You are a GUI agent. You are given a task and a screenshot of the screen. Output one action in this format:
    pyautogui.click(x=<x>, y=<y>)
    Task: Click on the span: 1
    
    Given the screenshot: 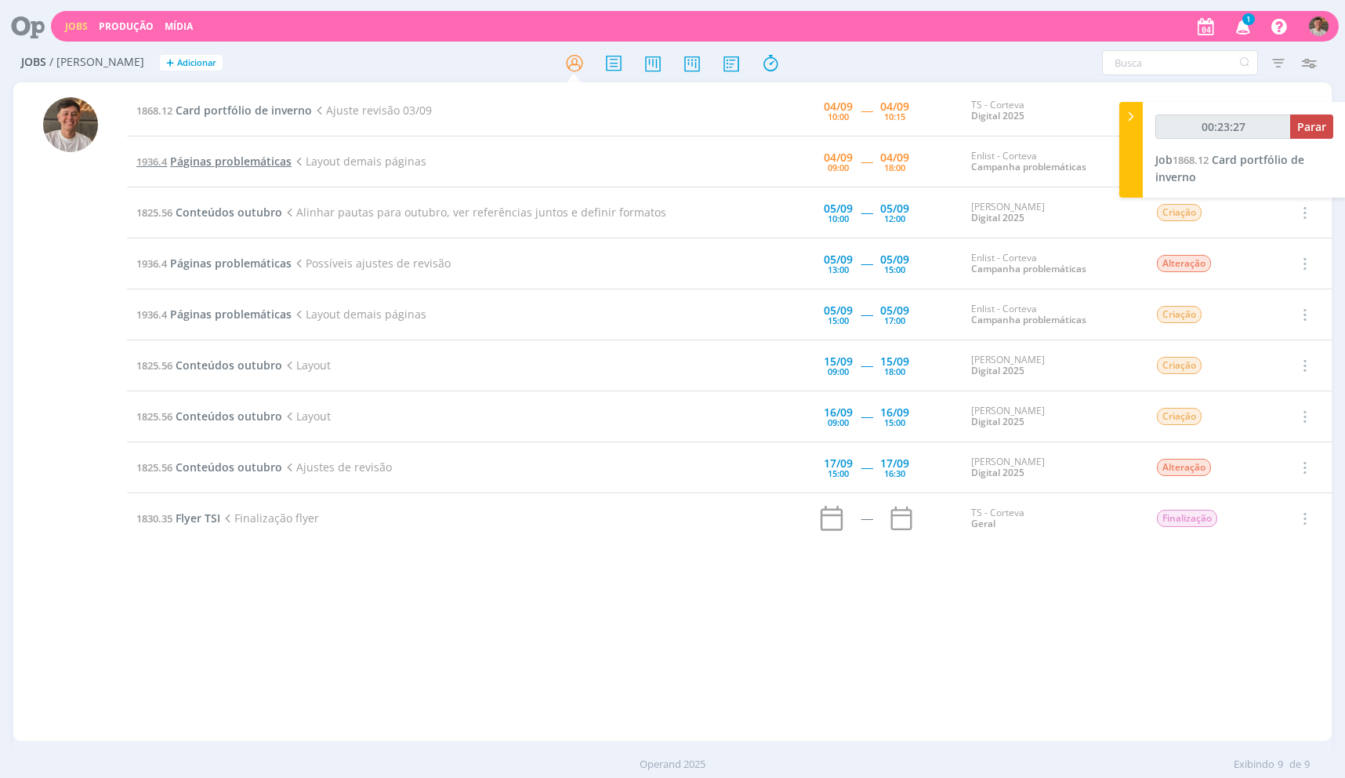 What is the action you would take?
    pyautogui.click(x=1249, y=19)
    